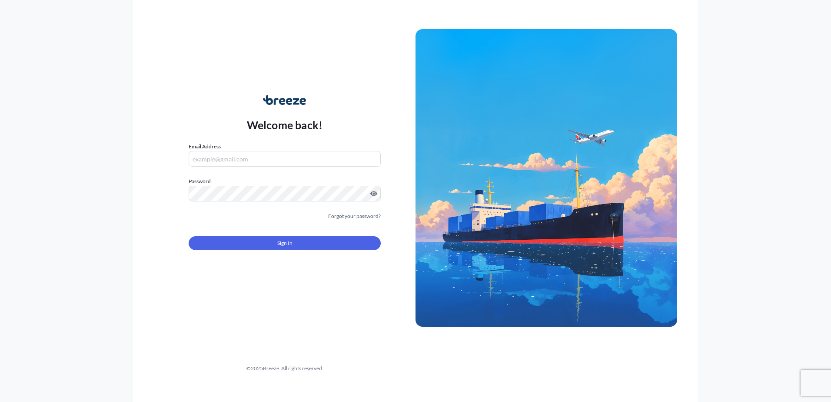 This screenshot has height=402, width=831. I want to click on span: Sign In, so click(285, 243).